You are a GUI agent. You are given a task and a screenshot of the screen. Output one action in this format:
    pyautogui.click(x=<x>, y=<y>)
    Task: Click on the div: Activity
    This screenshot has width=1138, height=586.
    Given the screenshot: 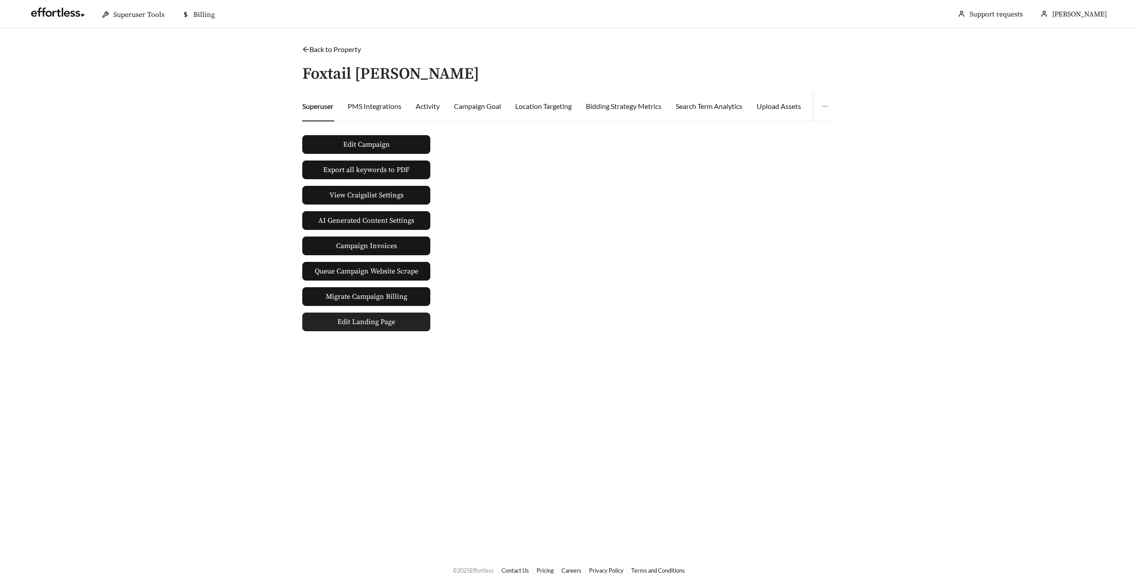 What is the action you would take?
    pyautogui.click(x=427, y=106)
    